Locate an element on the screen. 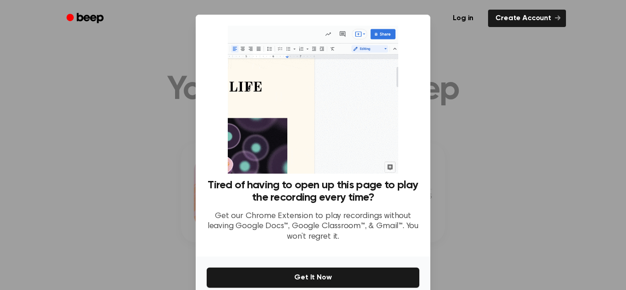 The height and width of the screenshot is (290, 626). h3: Tired of having to open up this page to play the recording every time? is located at coordinates (313, 192).